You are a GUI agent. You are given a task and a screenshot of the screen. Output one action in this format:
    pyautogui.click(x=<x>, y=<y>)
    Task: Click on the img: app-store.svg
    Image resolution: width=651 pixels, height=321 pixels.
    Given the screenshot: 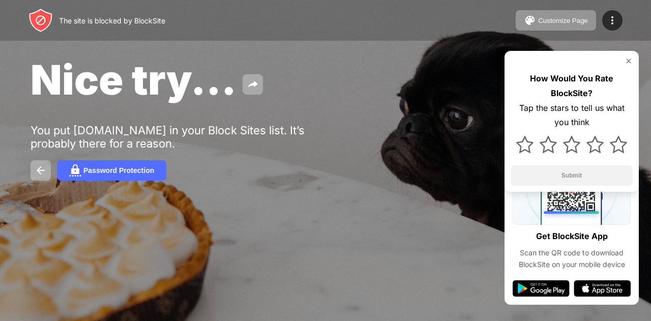 What is the action you would take?
    pyautogui.click(x=602, y=288)
    